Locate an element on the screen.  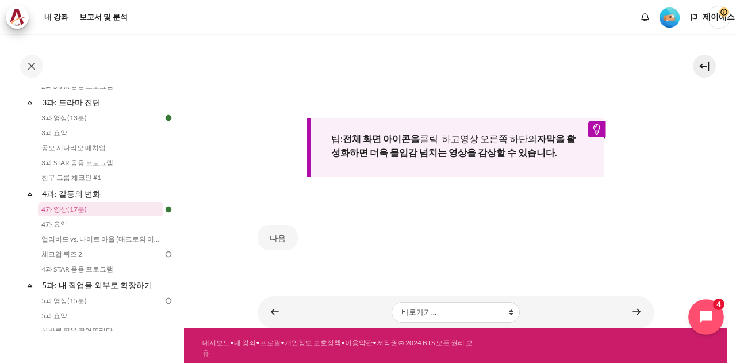
a: 5과 영상(15분) is located at coordinates (101, 301).